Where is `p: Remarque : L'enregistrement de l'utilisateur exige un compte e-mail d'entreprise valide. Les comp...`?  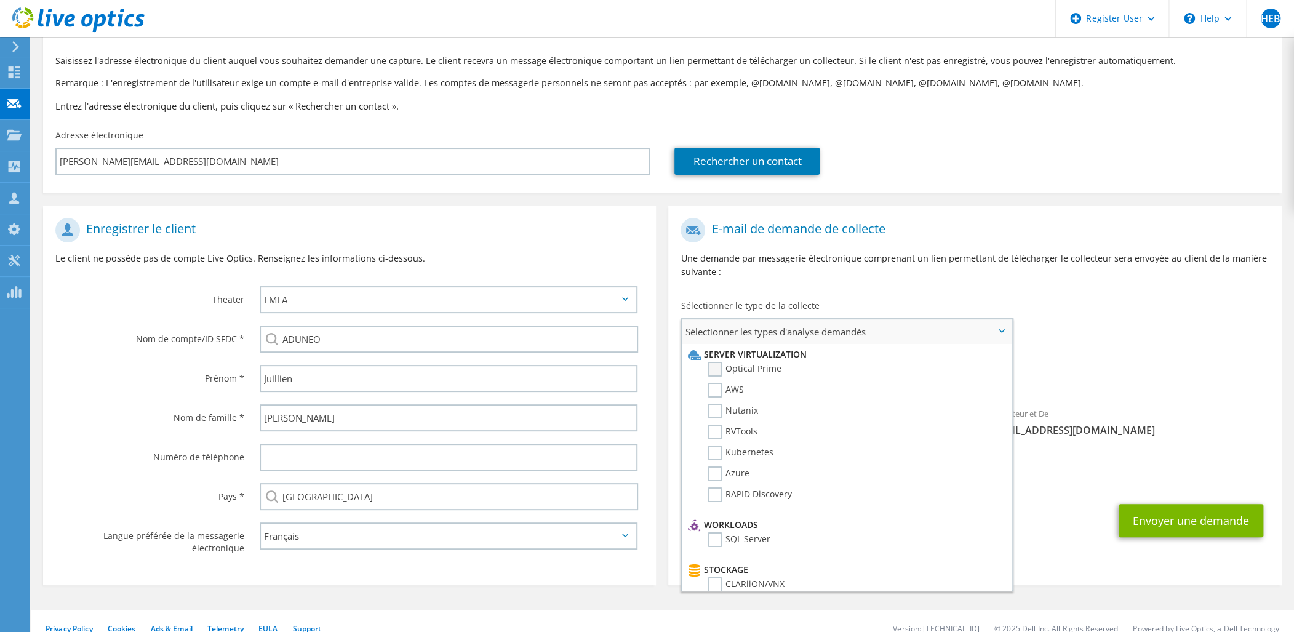
p: Remarque : L'enregistrement de l'utilisateur exige un compte e-mail d'entreprise valide. Les comp... is located at coordinates (662, 83).